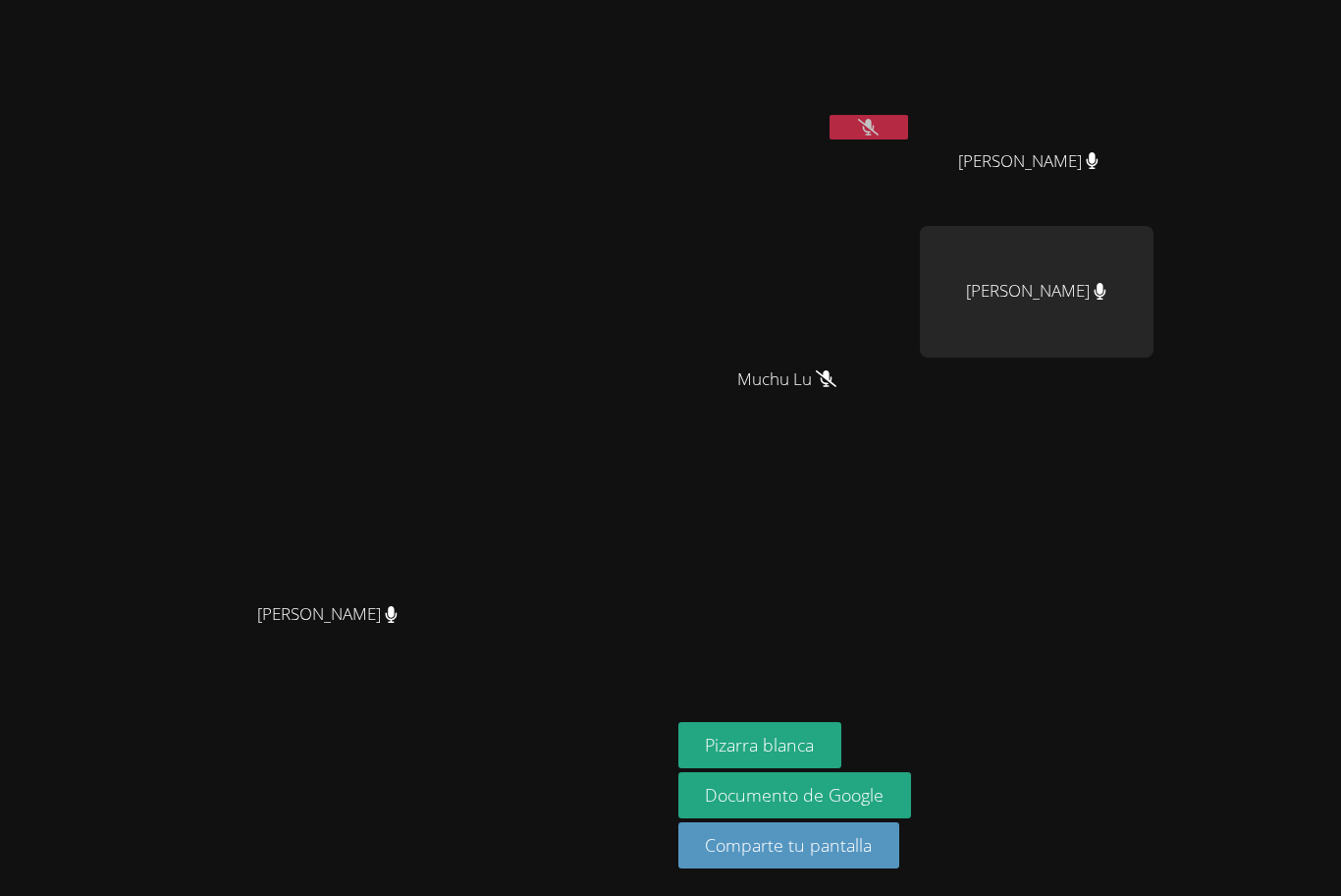 This screenshot has height=896, width=1341. What do you see at coordinates (795, 795) in the screenshot?
I see `font: Documento de Google` at bounding box center [795, 795].